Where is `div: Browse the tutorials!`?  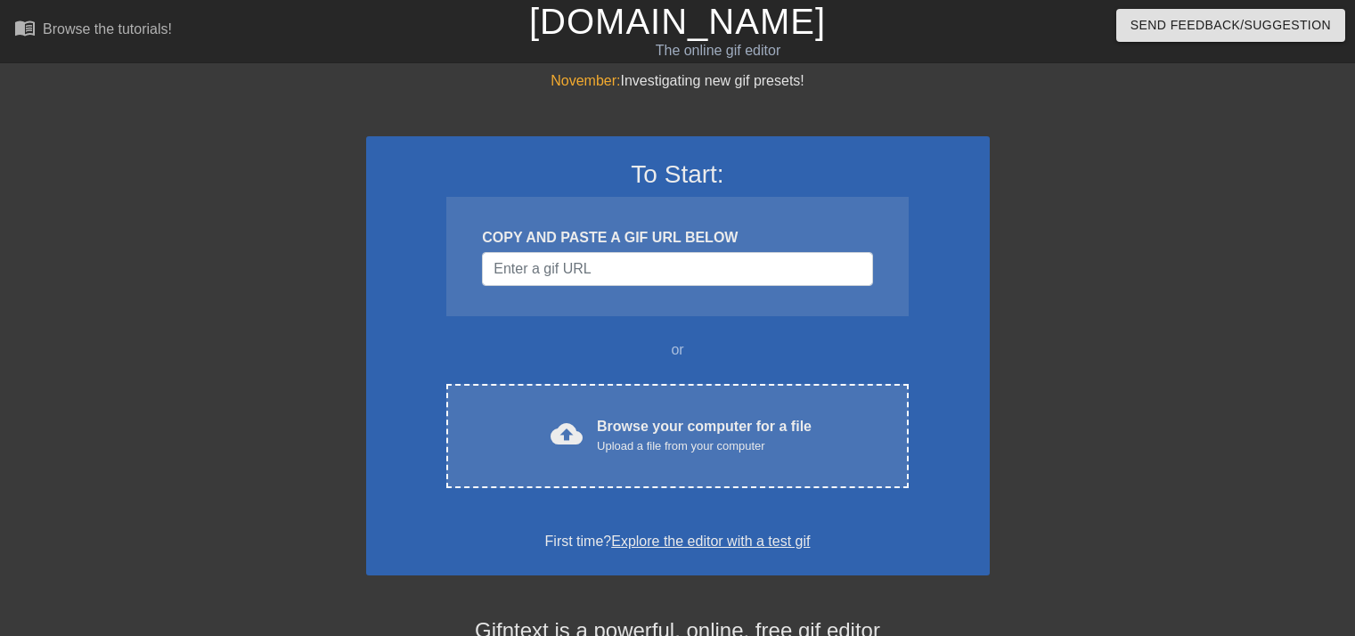 div: Browse the tutorials! is located at coordinates (107, 29).